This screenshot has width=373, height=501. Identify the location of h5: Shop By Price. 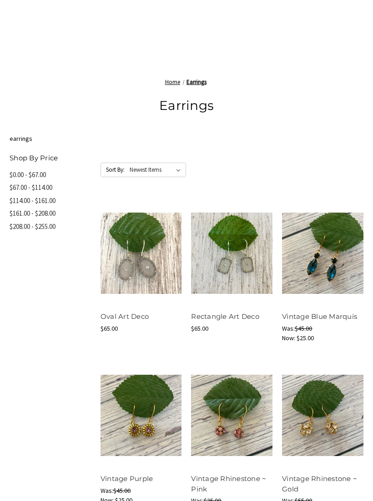
(50, 158).